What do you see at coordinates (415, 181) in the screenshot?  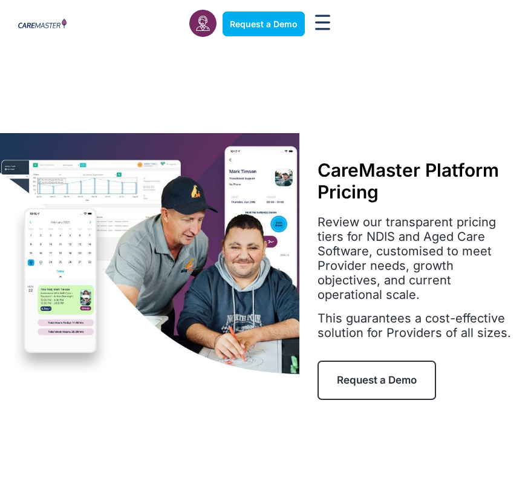 I see `h1: CareMaster Platform Pricing` at bounding box center [415, 181].